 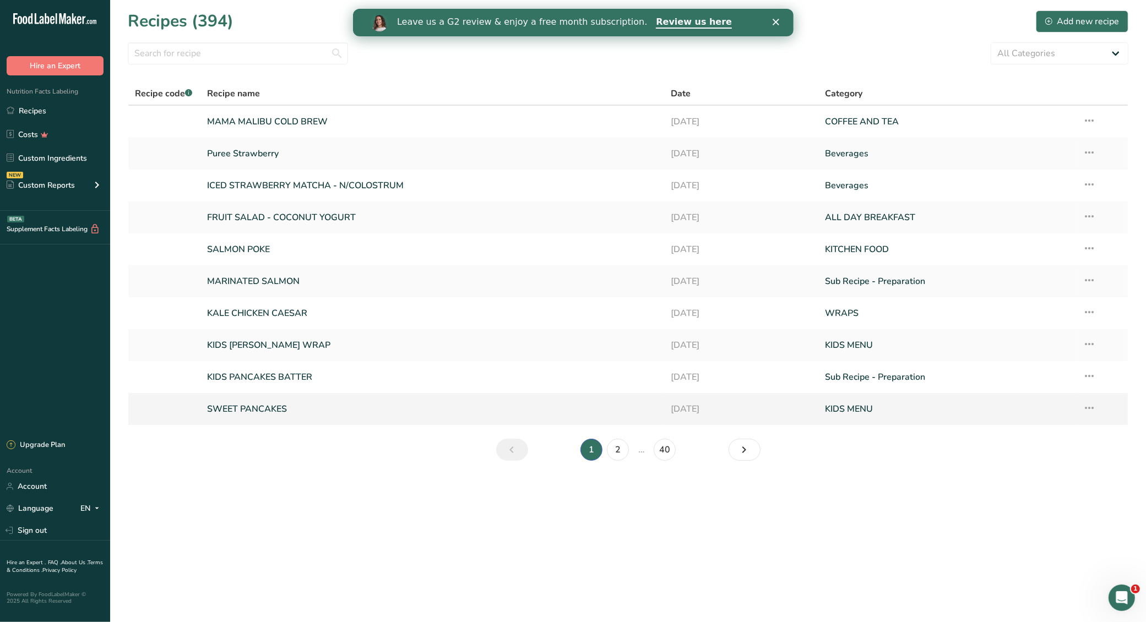 What do you see at coordinates (681, 94) in the screenshot?
I see `span: Date` at bounding box center [681, 94].